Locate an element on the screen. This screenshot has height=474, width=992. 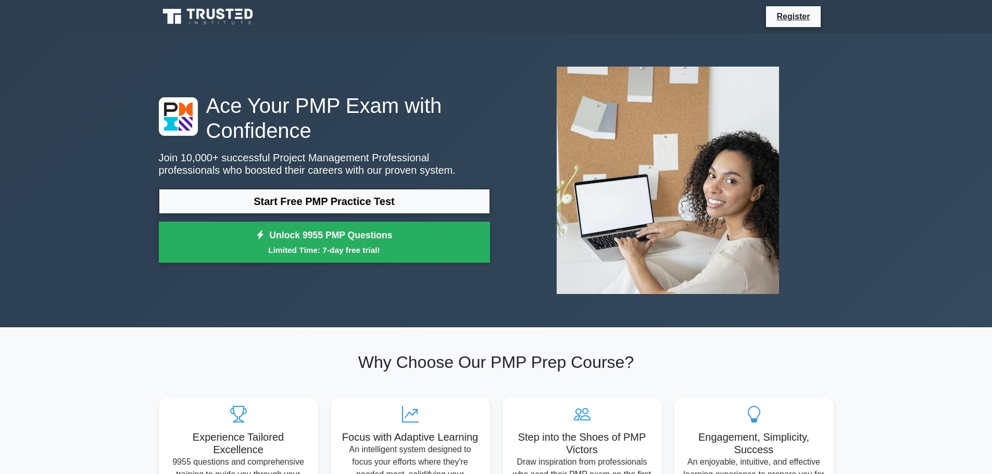
a: Start Free PMP Practice Test is located at coordinates (324, 201).